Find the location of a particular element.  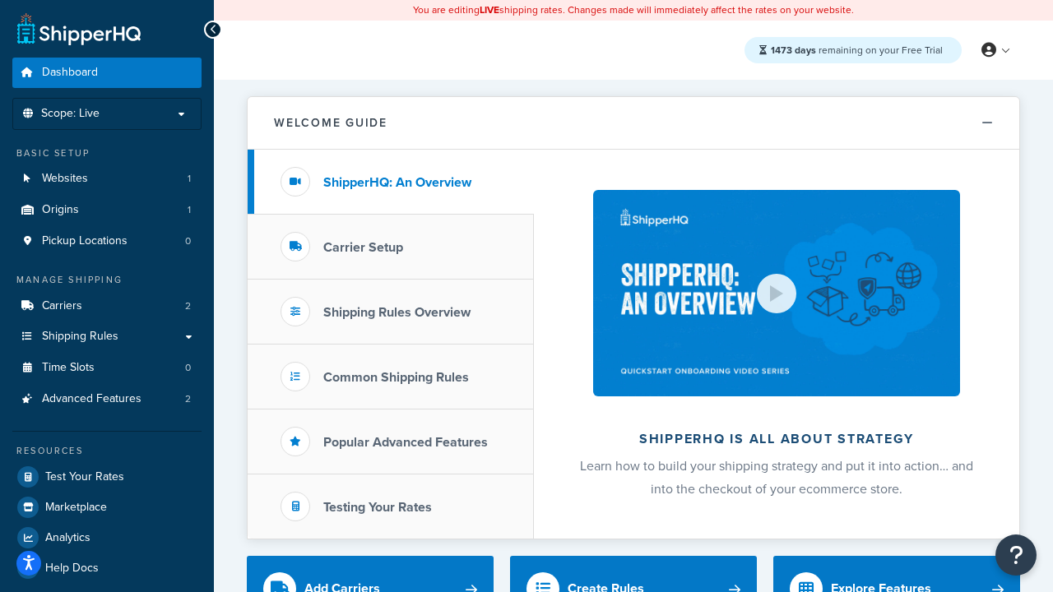

a: Shipping Rules is located at coordinates (107, 337).